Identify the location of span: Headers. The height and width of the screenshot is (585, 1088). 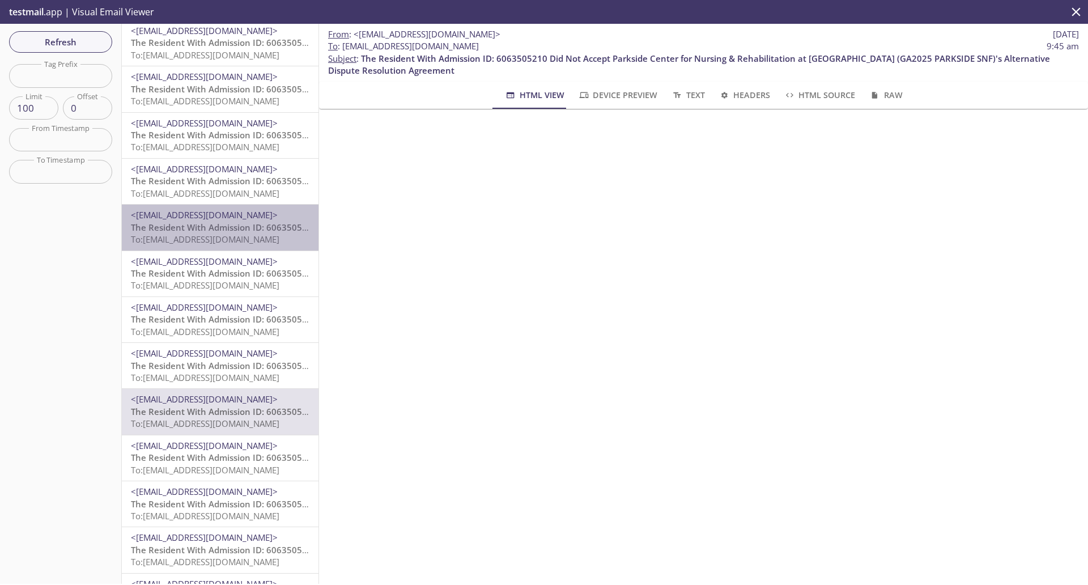
(744, 95).